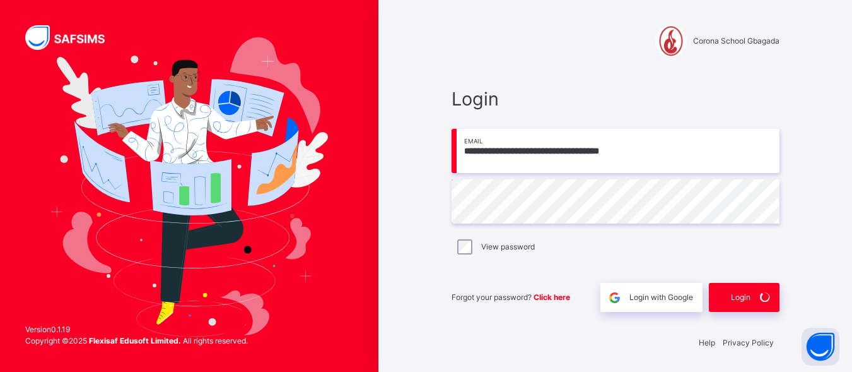 Image resolution: width=852 pixels, height=372 pixels. Describe the element at coordinates (189, 187) in the screenshot. I see `img: Hero Image` at that location.